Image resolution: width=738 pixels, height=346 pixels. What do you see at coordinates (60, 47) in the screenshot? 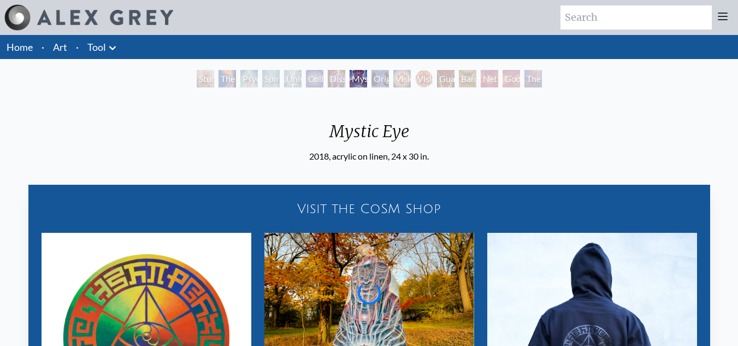
I see `a: Art` at bounding box center [60, 47].